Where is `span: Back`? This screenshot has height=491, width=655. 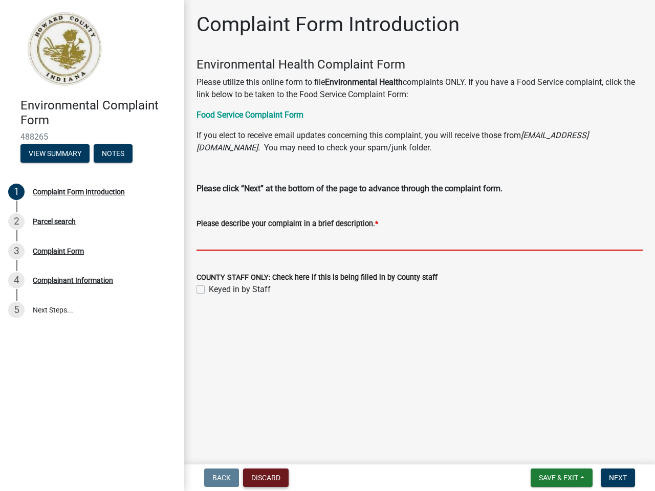
span: Back is located at coordinates (221, 478).